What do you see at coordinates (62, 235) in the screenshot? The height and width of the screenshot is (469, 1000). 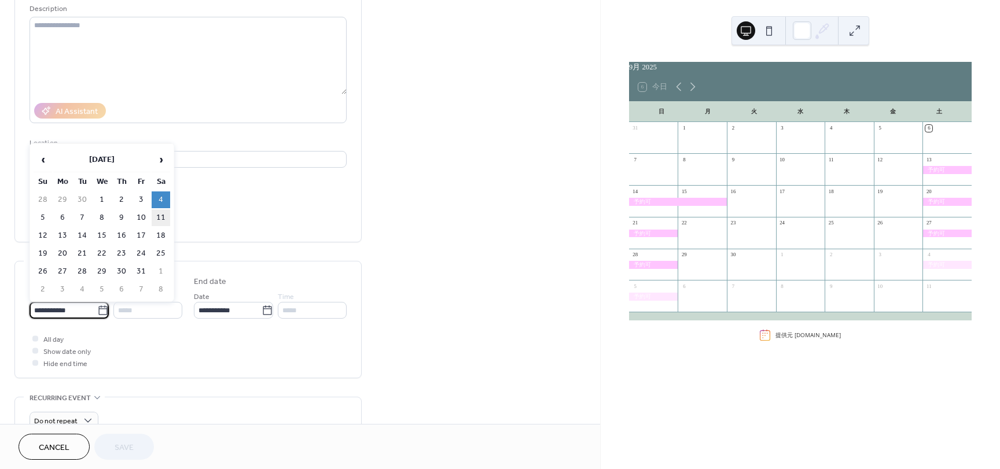 I see `td: 13` at bounding box center [62, 235].